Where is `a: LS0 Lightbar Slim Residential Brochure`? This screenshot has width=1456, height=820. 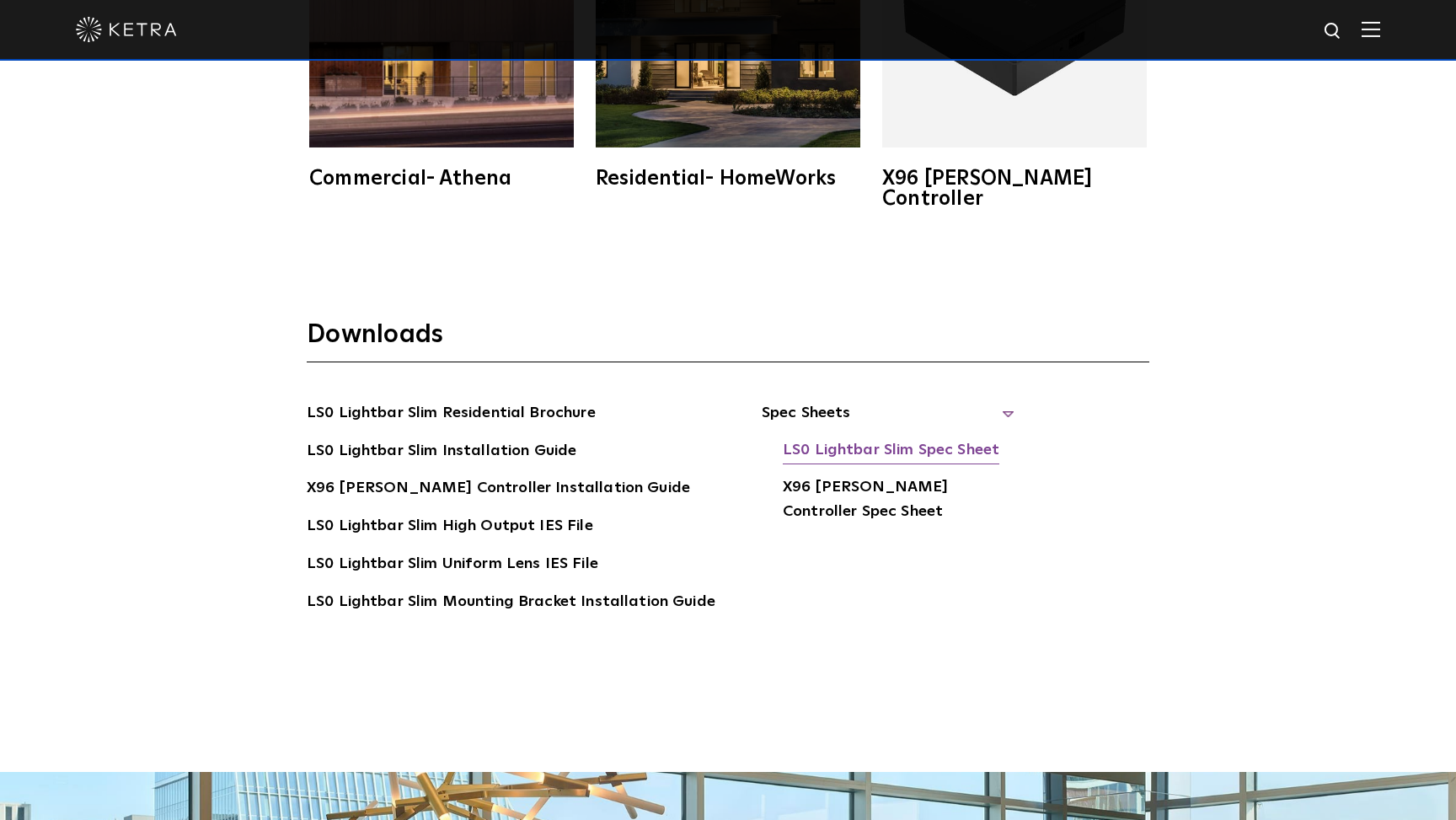 a: LS0 Lightbar Slim Residential Brochure is located at coordinates (451, 414).